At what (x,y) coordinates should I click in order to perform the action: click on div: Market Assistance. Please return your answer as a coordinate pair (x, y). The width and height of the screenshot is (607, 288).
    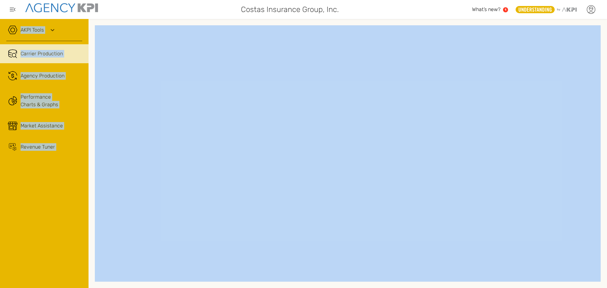
    Looking at the image, I should click on (42, 126).